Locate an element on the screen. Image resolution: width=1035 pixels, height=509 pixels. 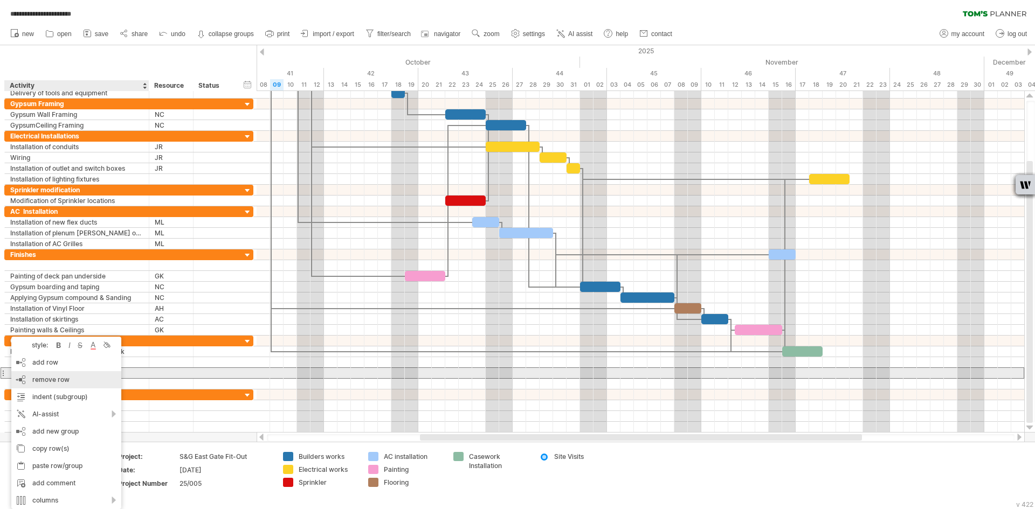
div: Friday, 31 October 2025 is located at coordinates (573, 85).